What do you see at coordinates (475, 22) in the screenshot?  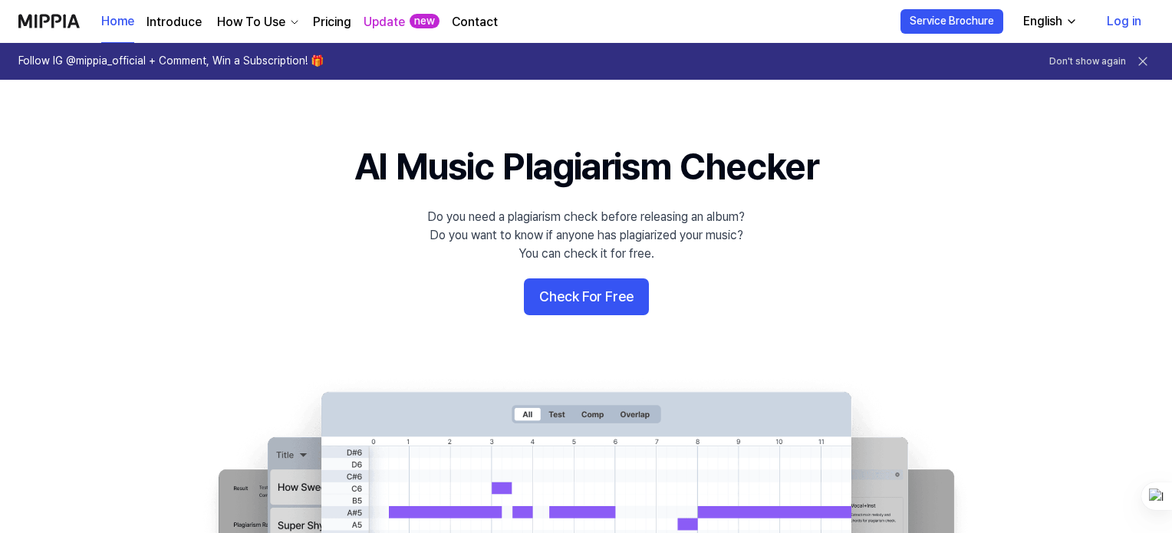 I see `a: Contact` at bounding box center [475, 22].